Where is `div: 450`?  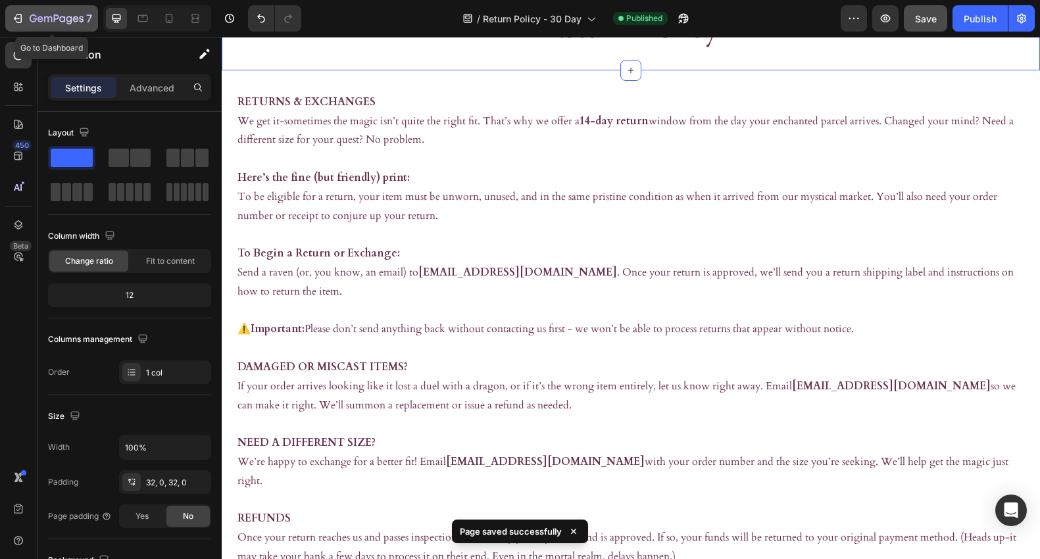 div: 450 is located at coordinates (22, 145).